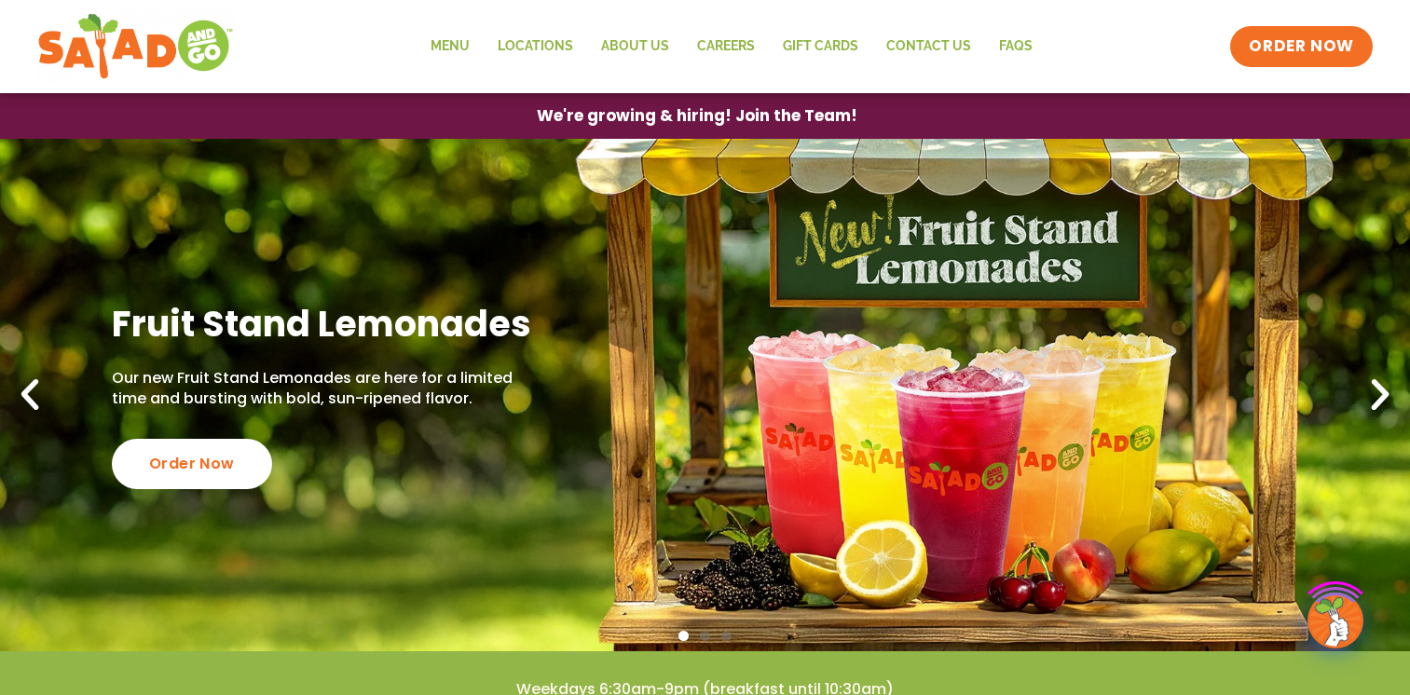  Describe the element at coordinates (450, 47) in the screenshot. I see `a: Menu` at that location.